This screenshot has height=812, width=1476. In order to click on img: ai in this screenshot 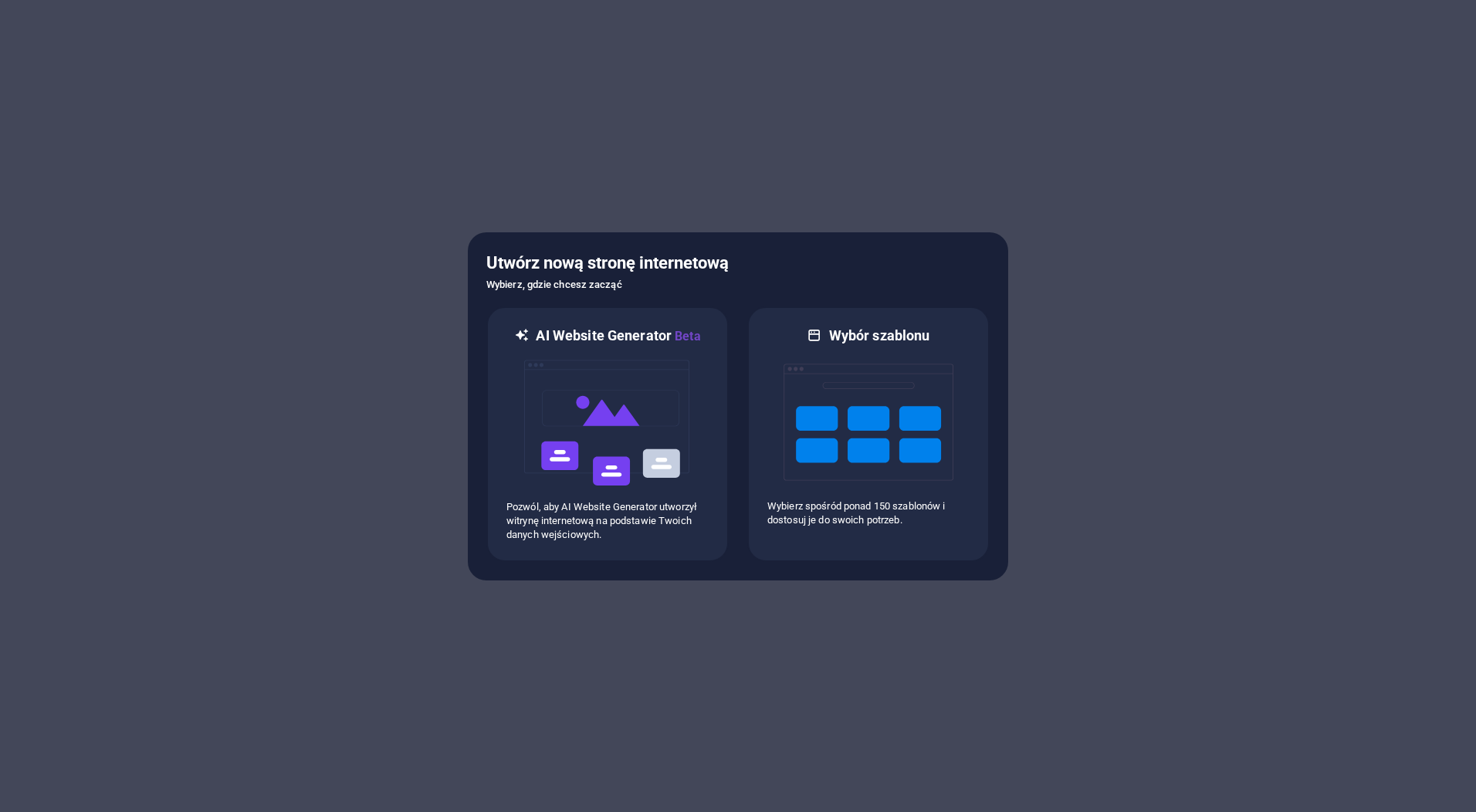, I will do `click(608, 423)`.